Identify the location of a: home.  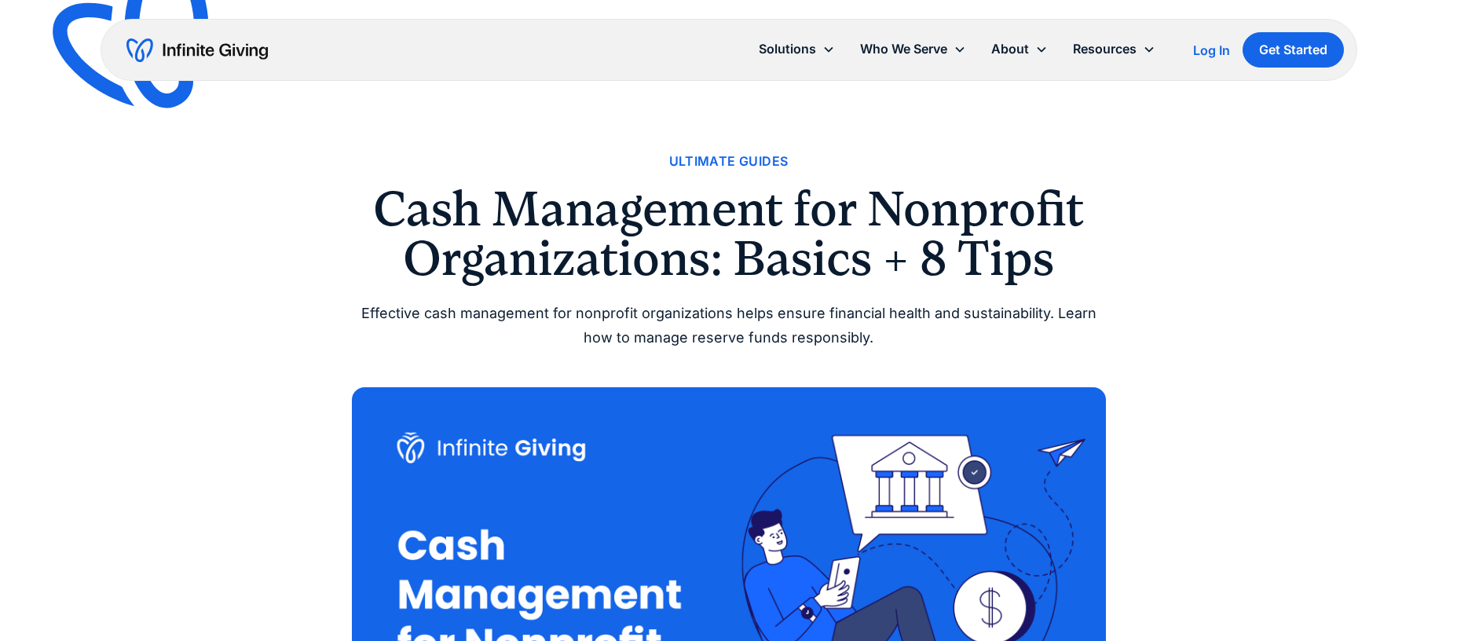
(197, 50).